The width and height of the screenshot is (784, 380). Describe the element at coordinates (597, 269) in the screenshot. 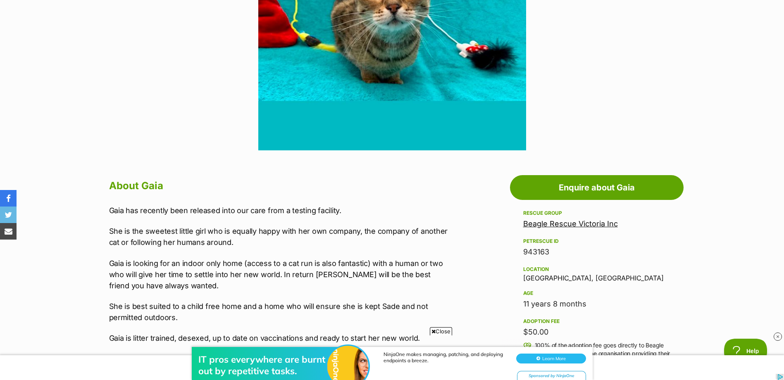

I see `div: Location` at that location.